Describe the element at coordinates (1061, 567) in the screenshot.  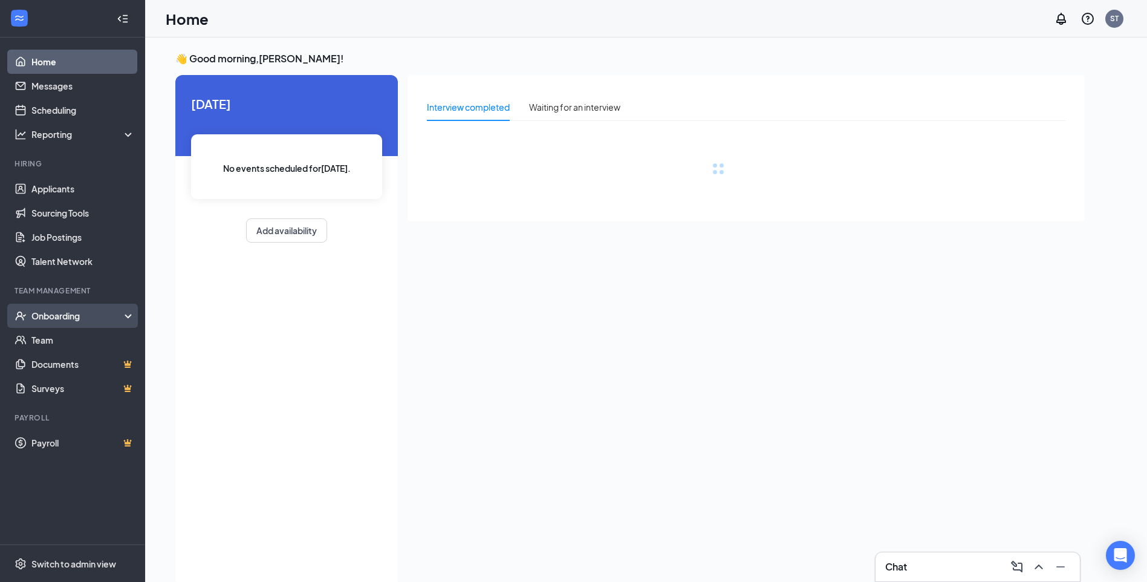
I see `svg: Minimize` at that location.